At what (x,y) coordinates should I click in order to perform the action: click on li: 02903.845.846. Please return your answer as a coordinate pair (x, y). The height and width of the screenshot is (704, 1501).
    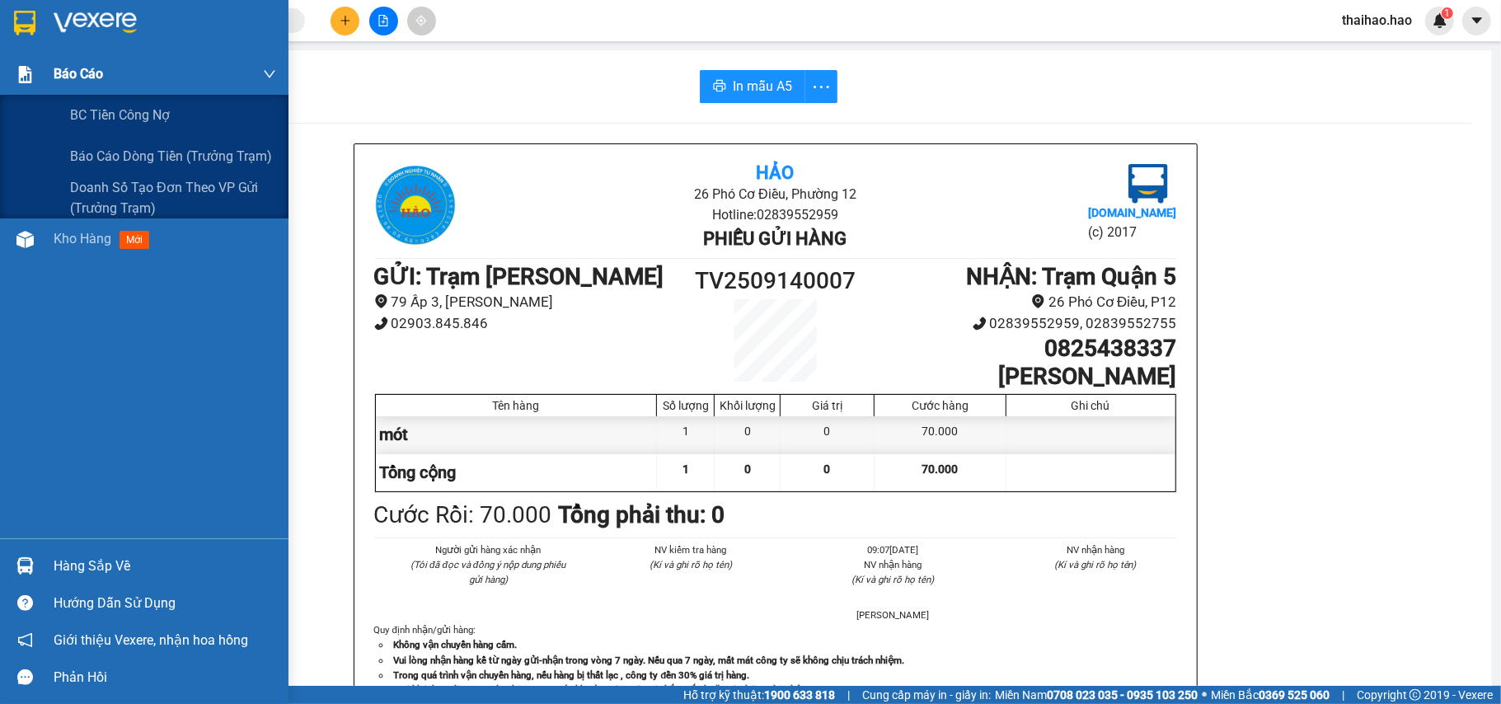
    Looking at the image, I should click on (524, 323).